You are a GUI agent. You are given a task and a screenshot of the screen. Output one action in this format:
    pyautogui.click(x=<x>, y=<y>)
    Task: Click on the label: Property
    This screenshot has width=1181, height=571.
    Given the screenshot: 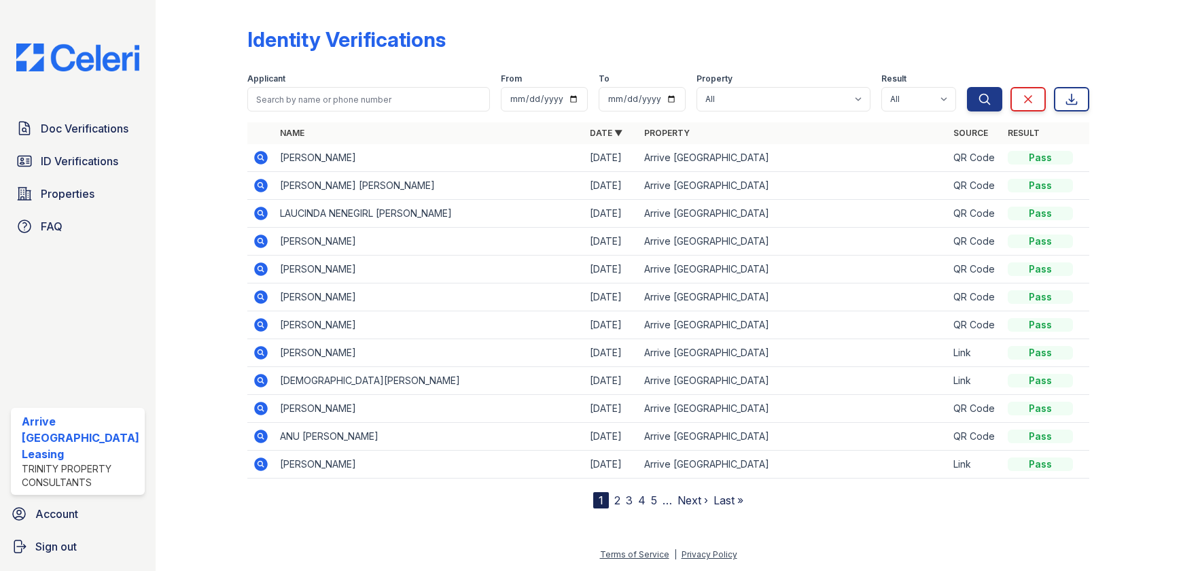 What is the action you would take?
    pyautogui.click(x=714, y=79)
    